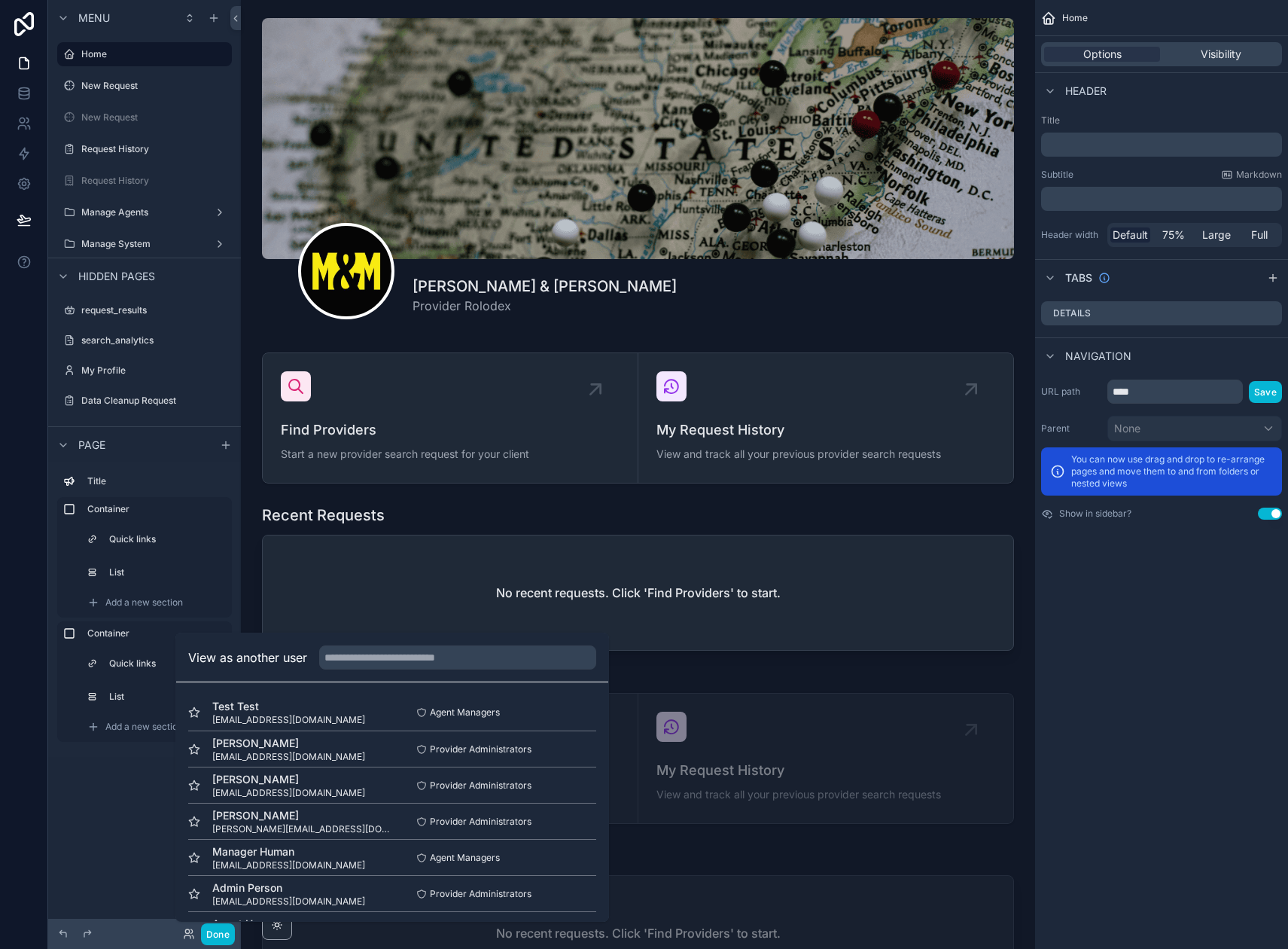  What do you see at coordinates (1096, 513) in the screenshot?
I see `label: Show in sidebar?` at bounding box center [1096, 513].